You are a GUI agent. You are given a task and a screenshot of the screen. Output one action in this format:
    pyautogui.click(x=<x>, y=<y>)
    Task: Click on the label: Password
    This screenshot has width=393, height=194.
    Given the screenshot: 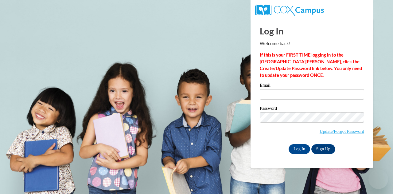 What is the action you would take?
    pyautogui.click(x=312, y=109)
    